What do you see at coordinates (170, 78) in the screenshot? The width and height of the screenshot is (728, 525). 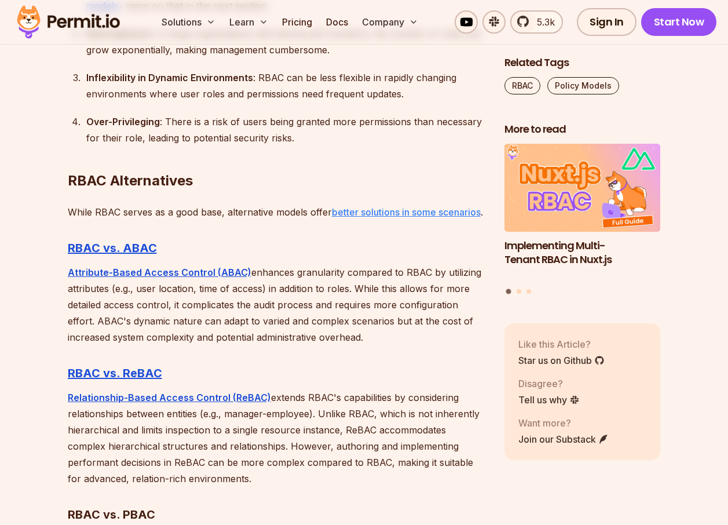 I see `strong: Inflexibility in Dynamic Environments` at bounding box center [170, 78].